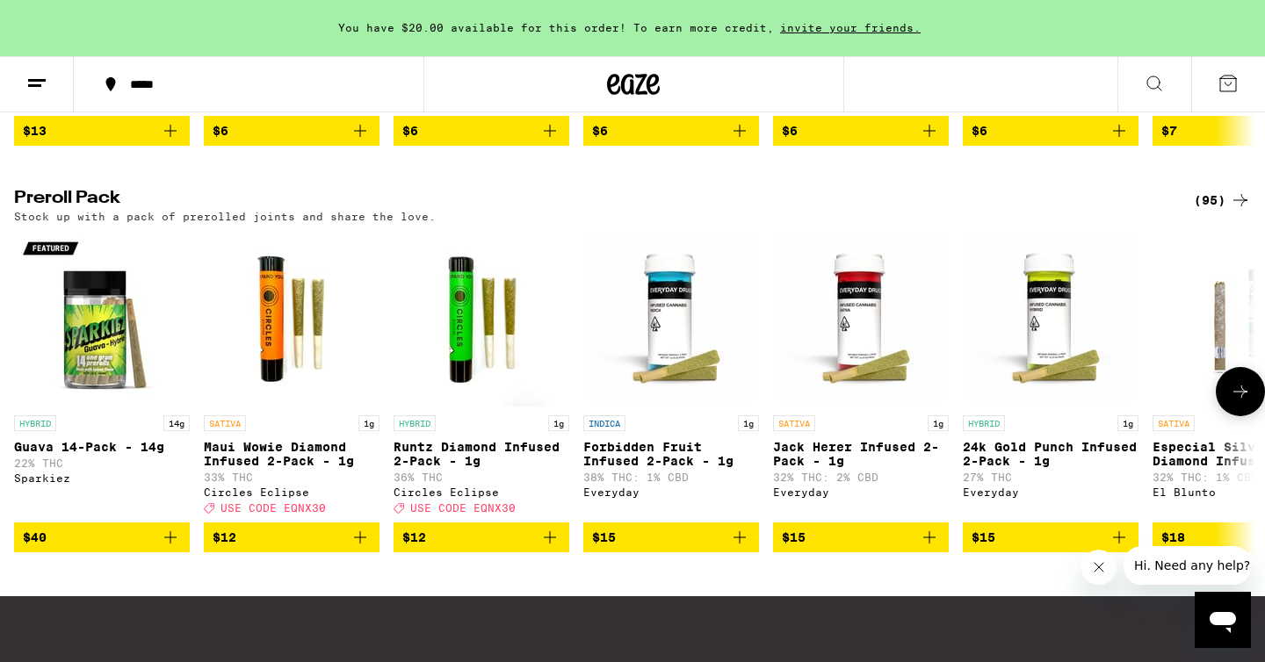 The height and width of the screenshot is (662, 1265). What do you see at coordinates (1050, 319) in the screenshot?
I see `img: Everyday - 24k Gold Punch Infused 2-Pack - 1g` at bounding box center [1050, 319].